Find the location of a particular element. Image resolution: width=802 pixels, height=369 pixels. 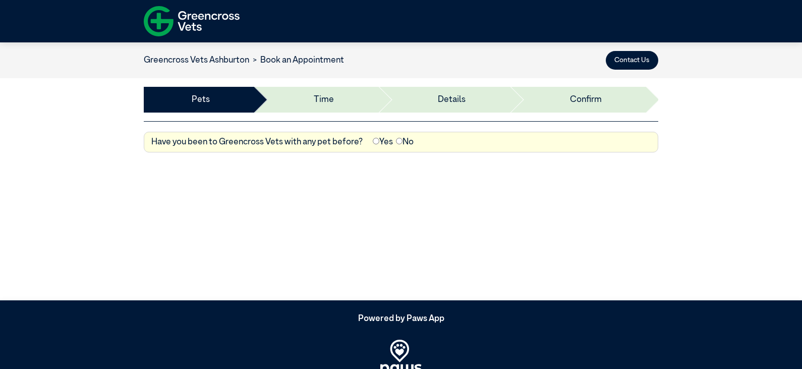

button: Contact Us is located at coordinates (632, 60).